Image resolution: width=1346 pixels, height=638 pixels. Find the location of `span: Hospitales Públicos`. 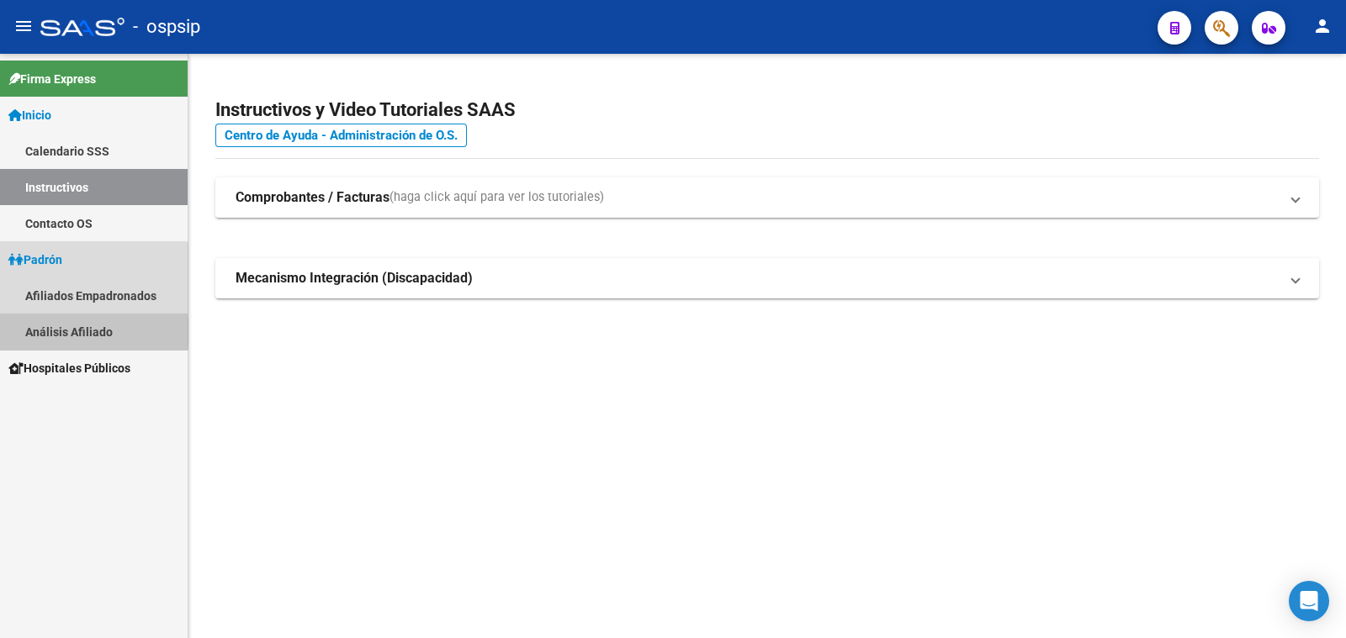

span: Hospitales Públicos is located at coordinates (69, 368).